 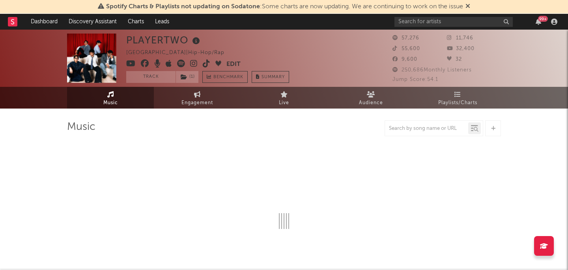 What do you see at coordinates (543, 19) in the screenshot?
I see `div: 99 +` at bounding box center [543, 19].